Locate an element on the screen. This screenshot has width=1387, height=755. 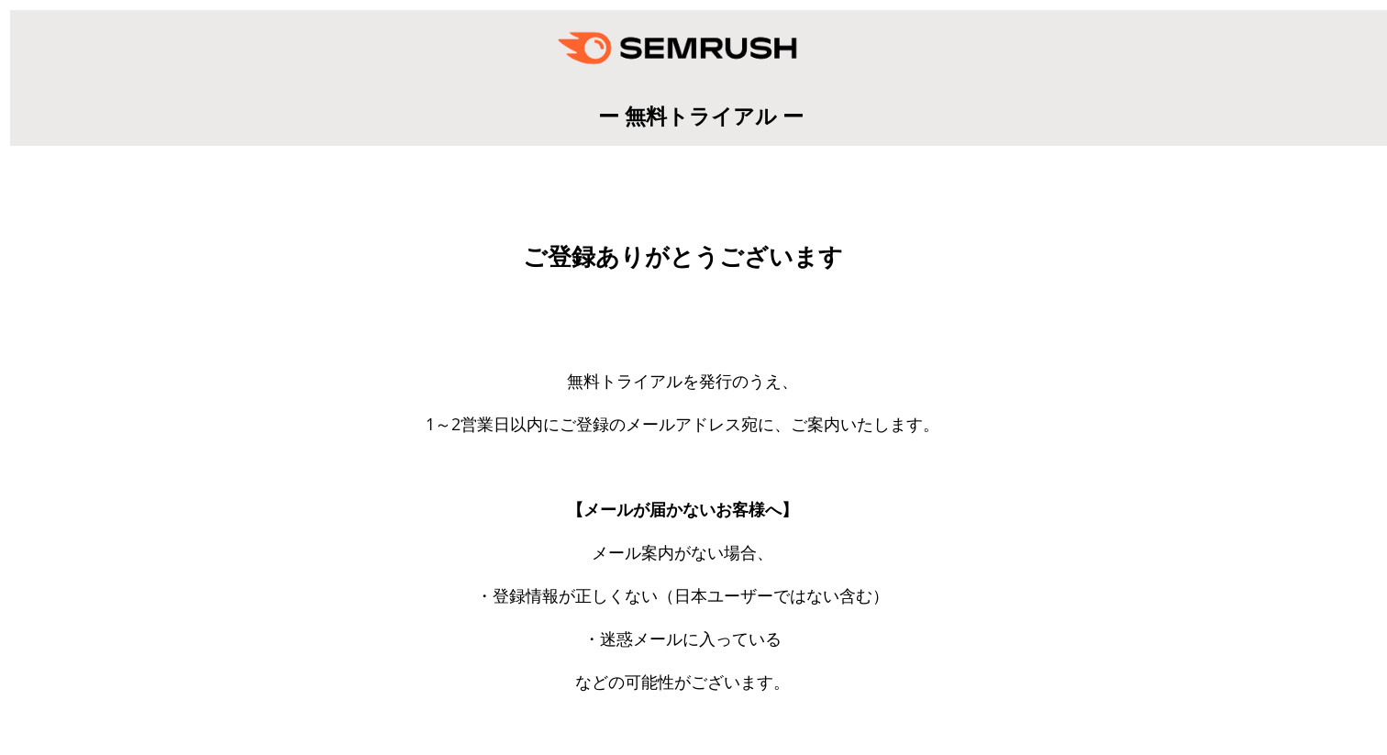
span: ー 無料トライアル ー is located at coordinates (701, 116).